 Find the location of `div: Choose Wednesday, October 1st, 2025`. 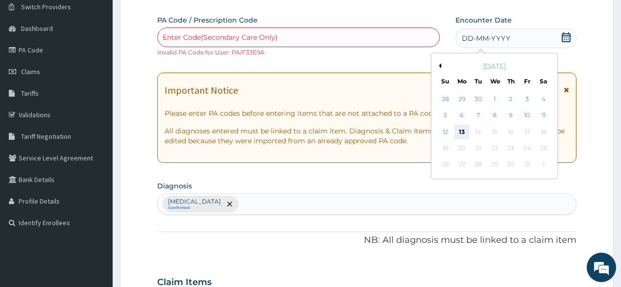

div: Choose Wednesday, October 1st, 2025 is located at coordinates (494, 99).